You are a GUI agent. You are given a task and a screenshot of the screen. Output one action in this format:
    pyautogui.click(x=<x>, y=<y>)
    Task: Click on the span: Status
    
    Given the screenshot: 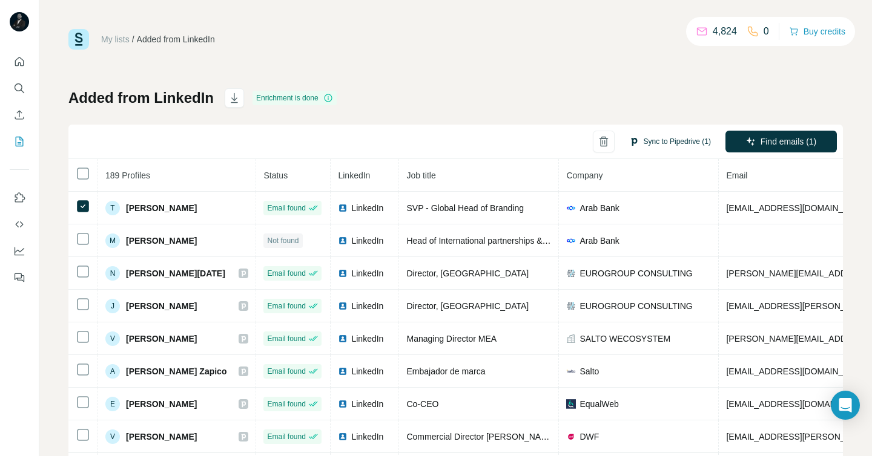 What is the action you would take?
    pyautogui.click(x=275, y=176)
    